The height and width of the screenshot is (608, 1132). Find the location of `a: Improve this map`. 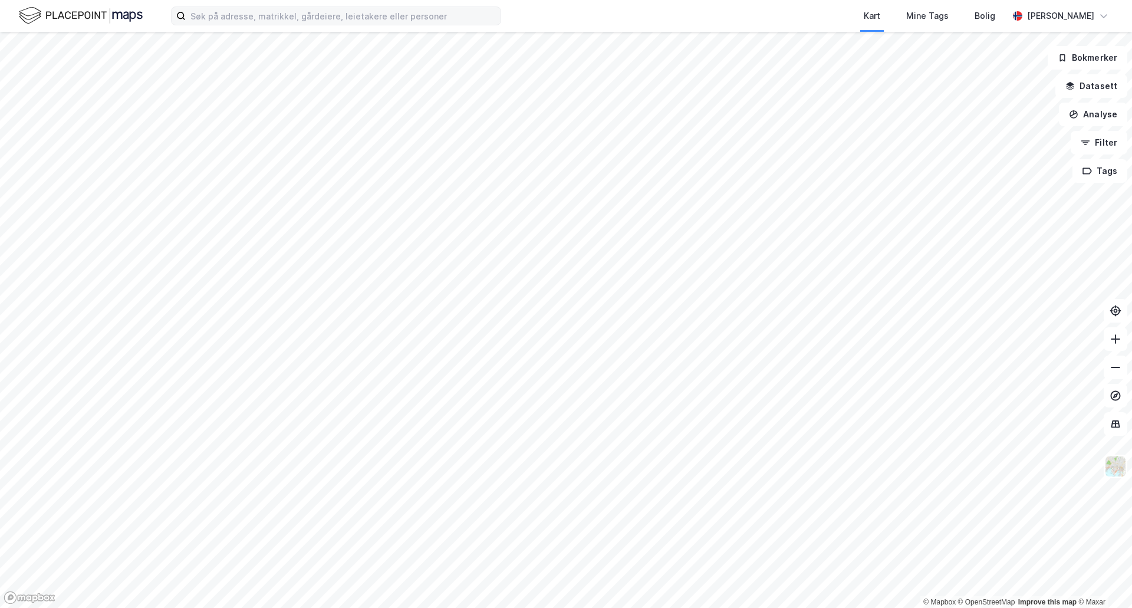

a: Improve this map is located at coordinates (1047, 602).